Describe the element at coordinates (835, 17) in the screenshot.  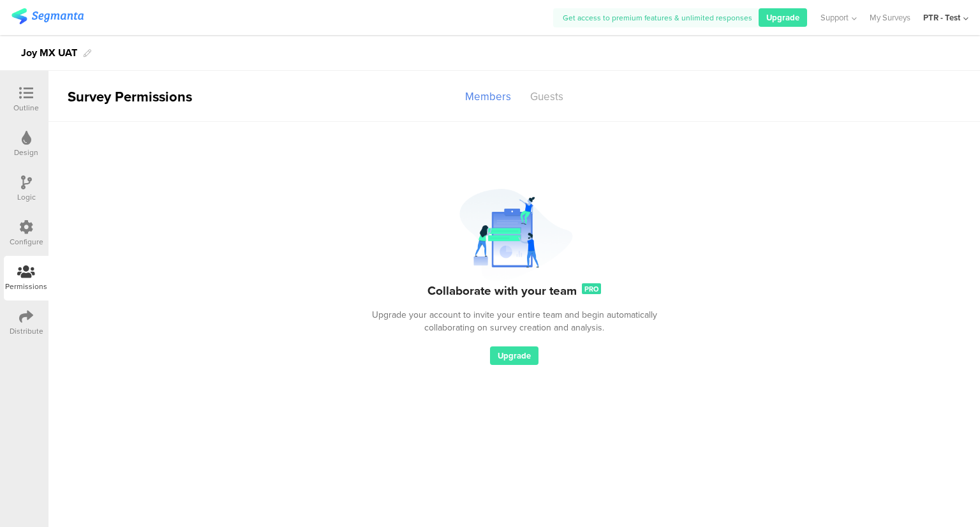
I see `span: Support` at that location.